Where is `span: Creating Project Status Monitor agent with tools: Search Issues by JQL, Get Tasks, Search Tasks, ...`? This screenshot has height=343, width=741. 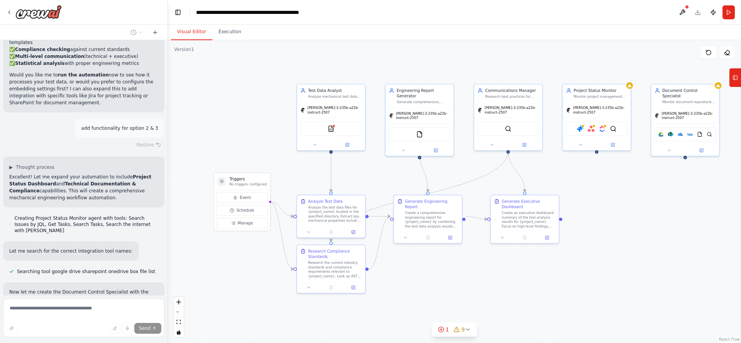
span: Creating Project Status Monitor agent with tools: Search Issues by JQL, Get Tasks, Search Tasks, ... is located at coordinates (86, 224).